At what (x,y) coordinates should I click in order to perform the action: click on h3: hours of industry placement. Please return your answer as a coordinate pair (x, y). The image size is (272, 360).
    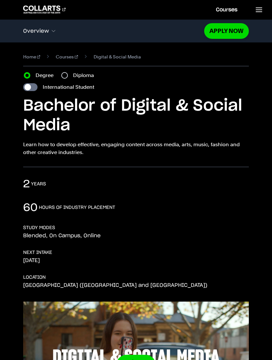
    Looking at the image, I should click on (77, 207).